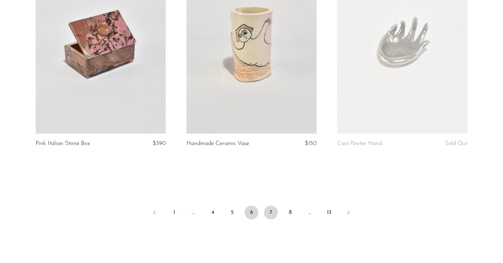 Image resolution: width=503 pixels, height=263 pixels. Describe the element at coordinates (232, 212) in the screenshot. I see `a: 5` at that location.